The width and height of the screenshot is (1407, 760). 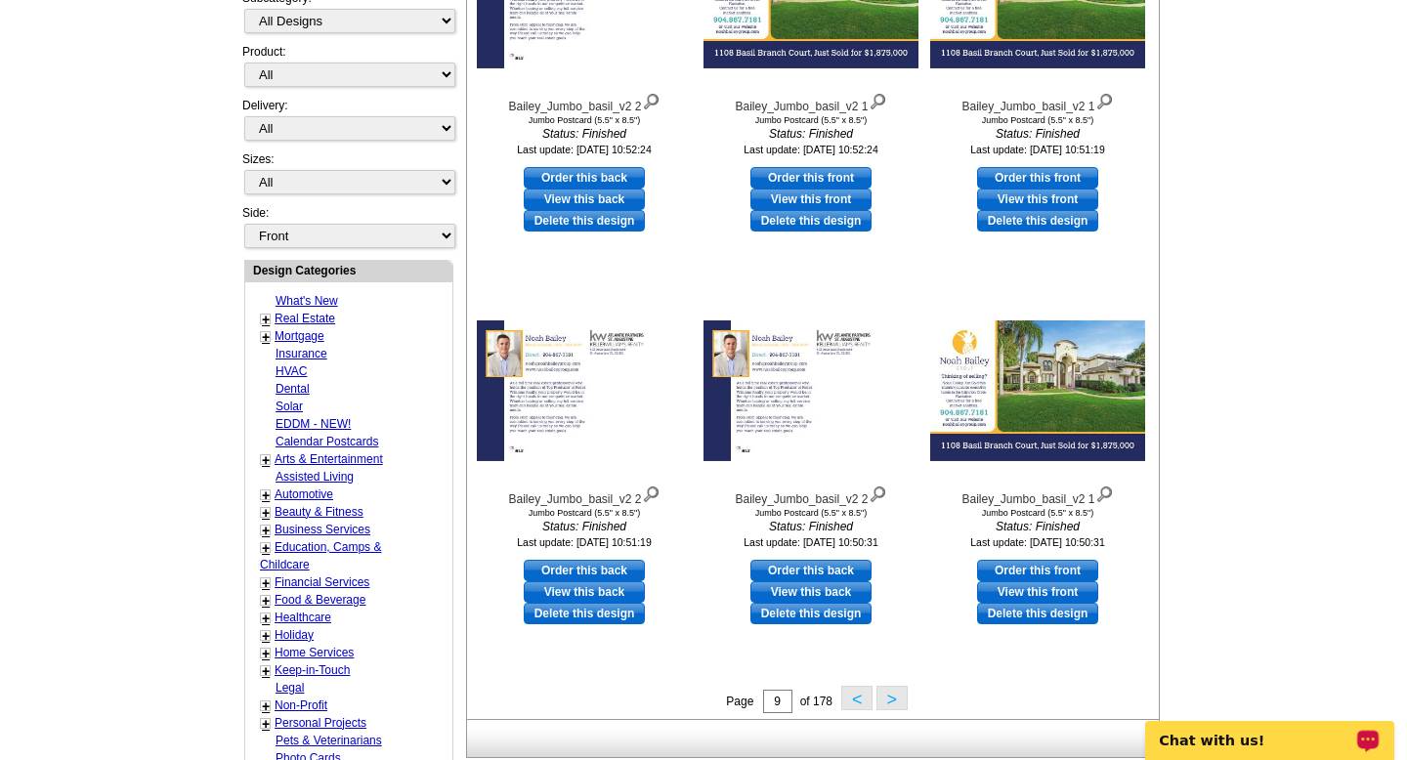 What do you see at coordinates (321, 556) in the screenshot?
I see `a: Education, Camps & Childcare` at bounding box center [321, 556].